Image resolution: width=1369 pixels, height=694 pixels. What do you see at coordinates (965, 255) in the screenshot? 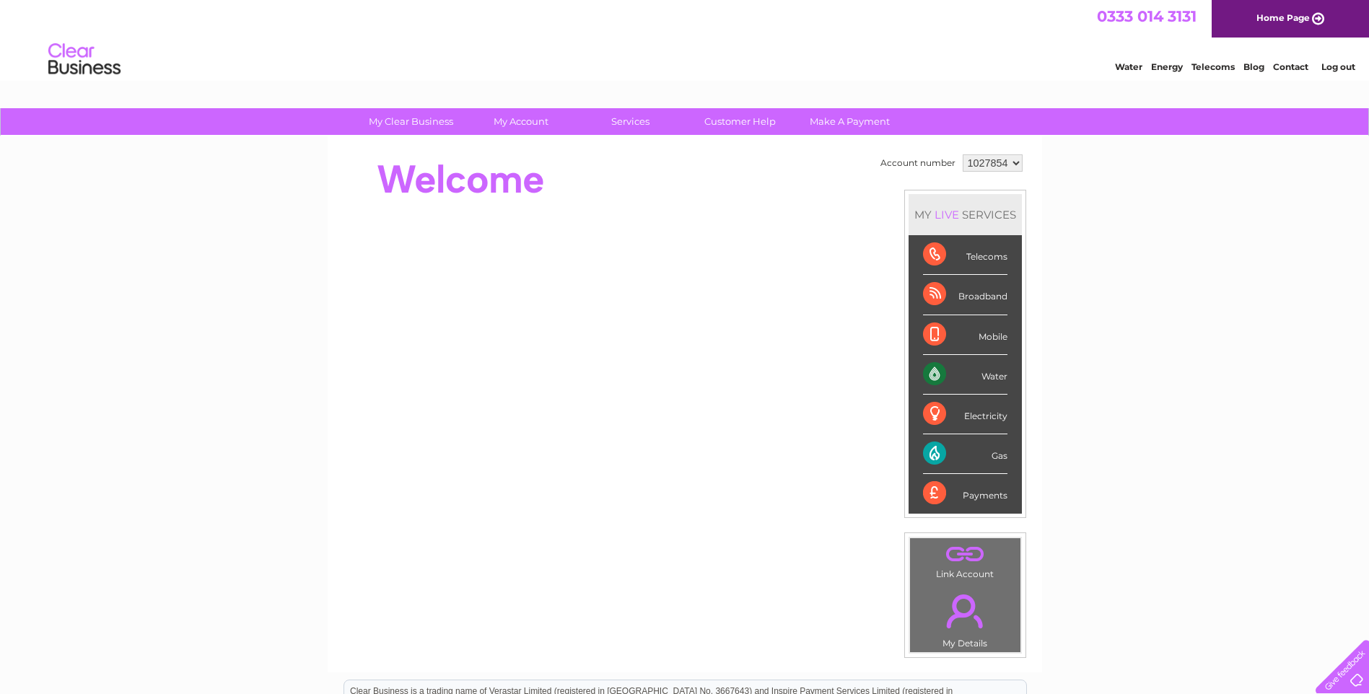
I see `div: Telecoms` at bounding box center [965, 255].